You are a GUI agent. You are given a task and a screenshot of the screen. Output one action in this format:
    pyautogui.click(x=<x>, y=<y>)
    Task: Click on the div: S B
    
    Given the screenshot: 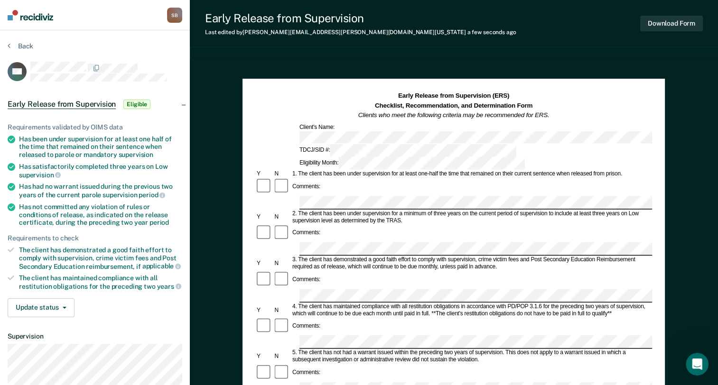 What is the action you would take?
    pyautogui.click(x=175, y=15)
    